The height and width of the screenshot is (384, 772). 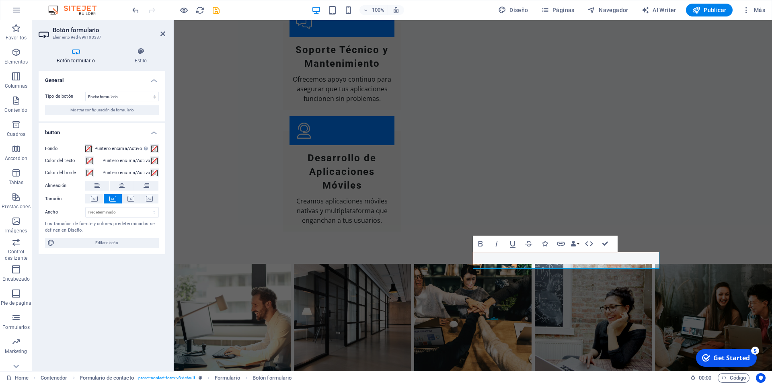 I want to click on i: Guardar (Ctrl+S), so click(x=216, y=10).